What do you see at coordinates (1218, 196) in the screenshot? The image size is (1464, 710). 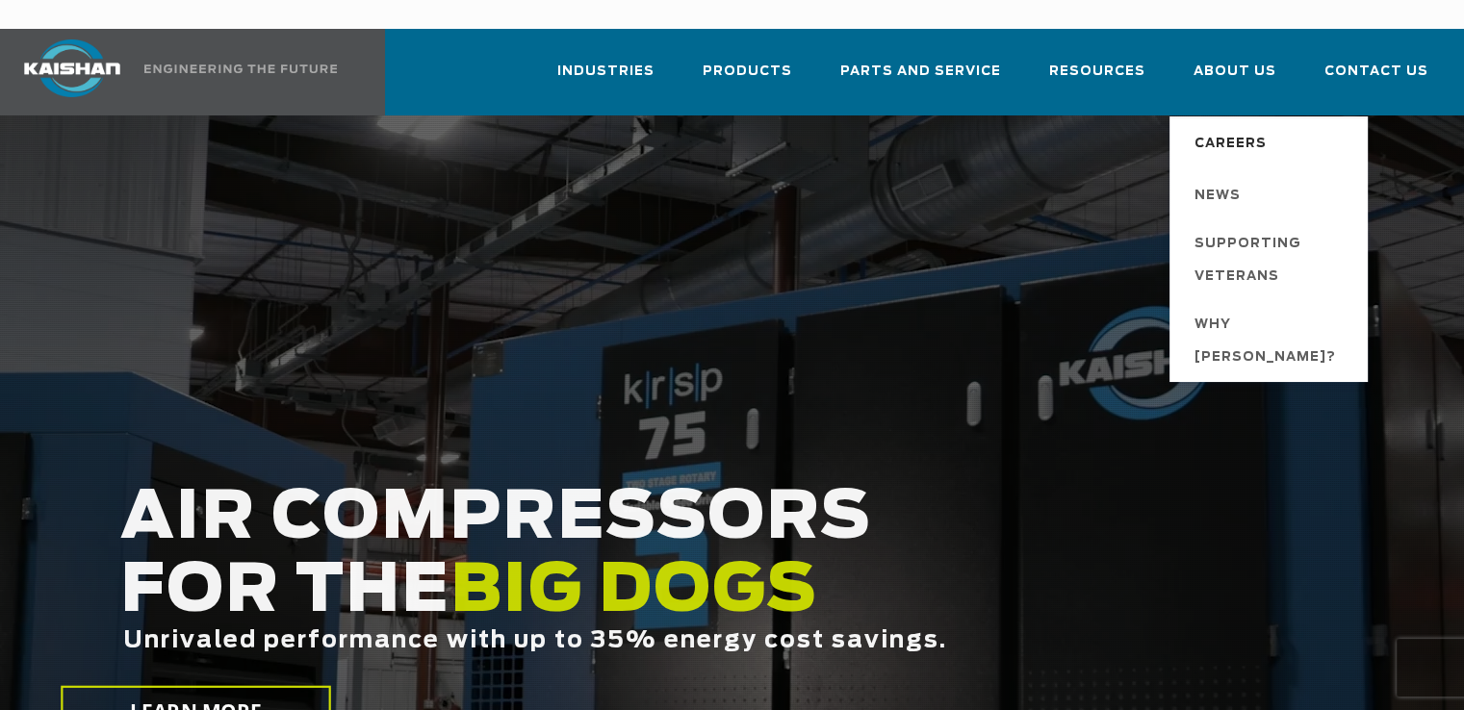 I see `span: News` at bounding box center [1218, 196].